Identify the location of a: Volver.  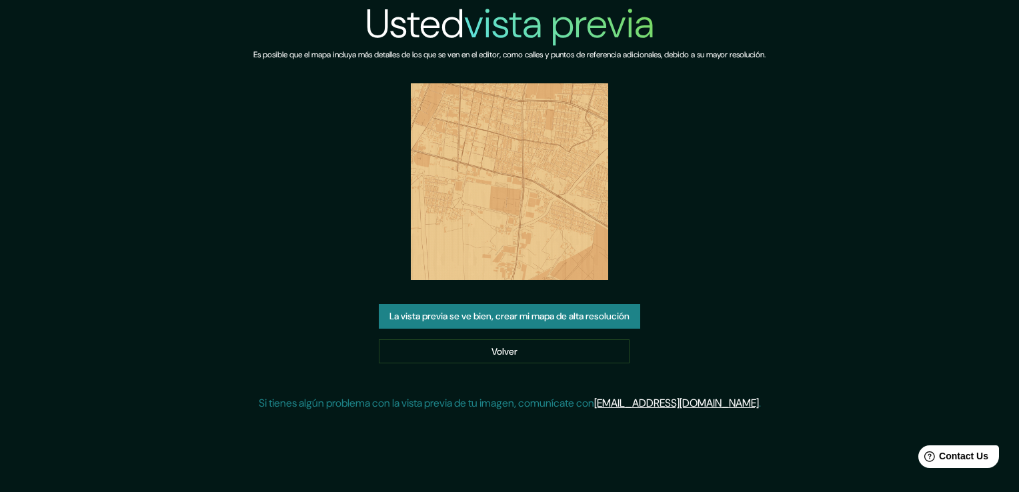
(504, 351).